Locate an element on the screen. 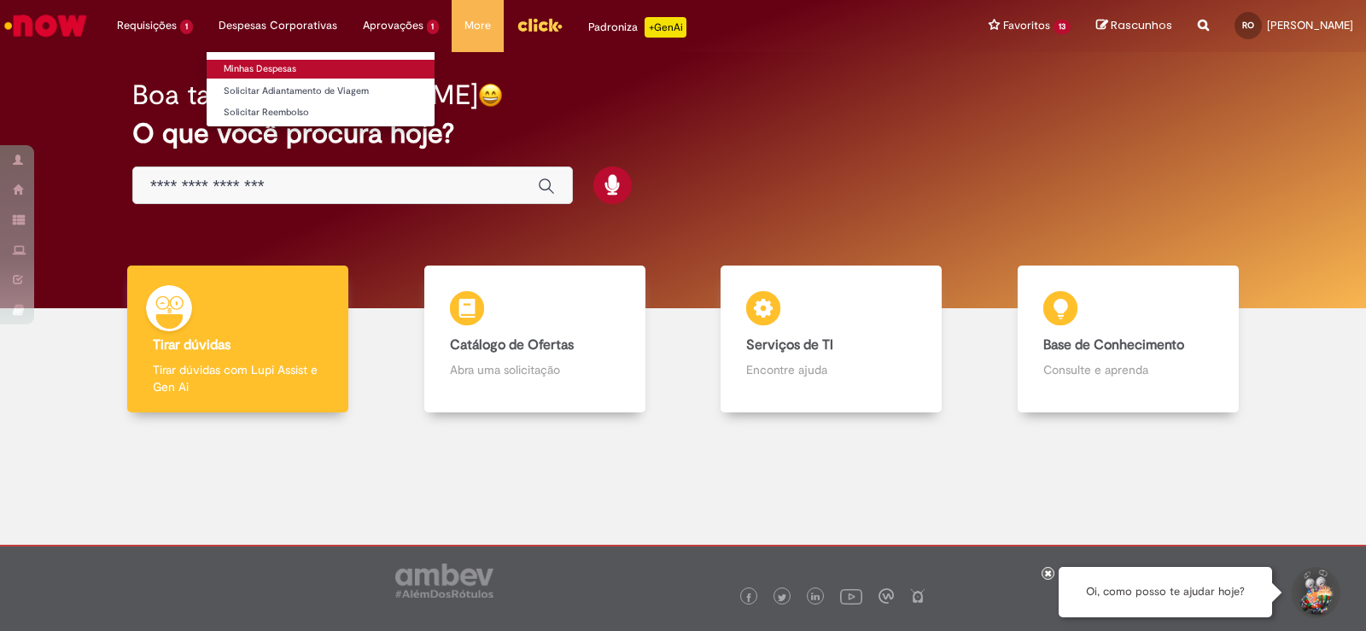 The width and height of the screenshot is (1366, 631). a: Tirar dúvidas Tirar dúvidas com Lupi Assist e Gen Ai is located at coordinates (238, 339).